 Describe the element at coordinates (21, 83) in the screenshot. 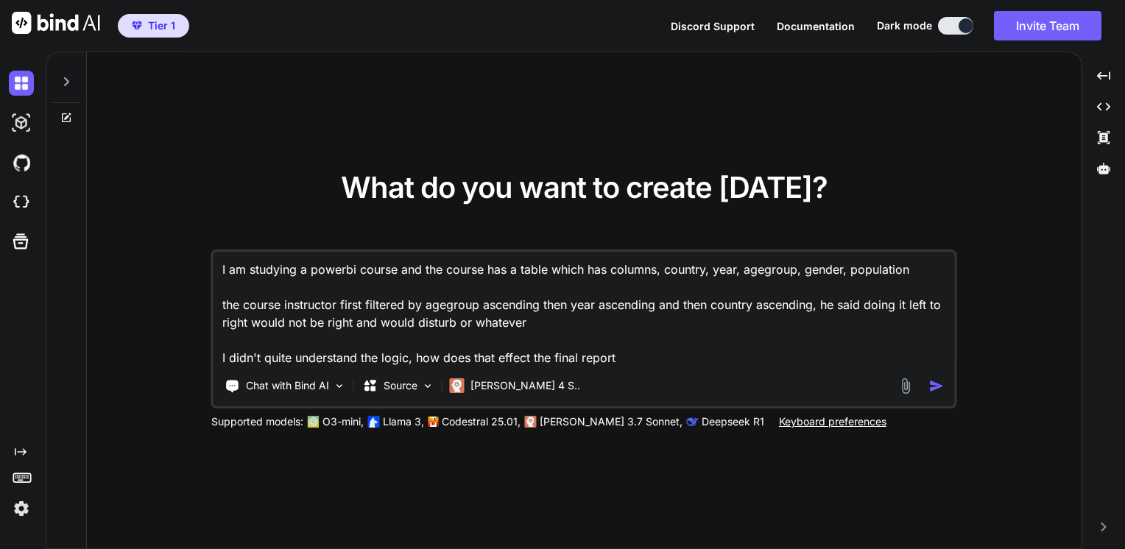

I see `img: darkChat` at that location.